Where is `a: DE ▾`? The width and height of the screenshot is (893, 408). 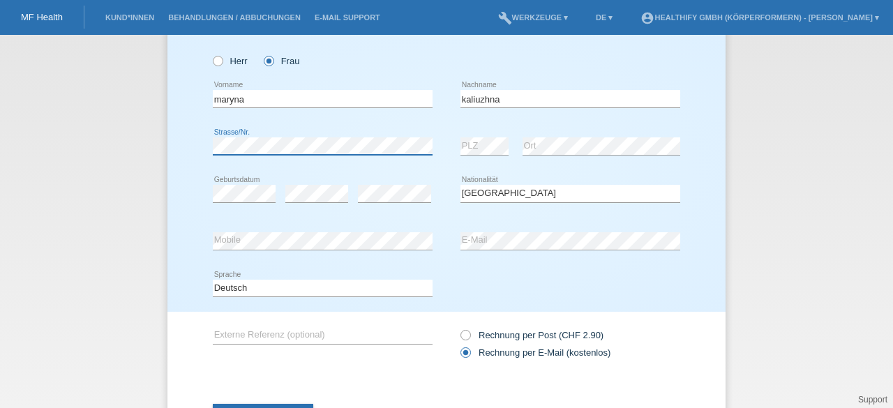
a: DE ▾ is located at coordinates (604, 17).